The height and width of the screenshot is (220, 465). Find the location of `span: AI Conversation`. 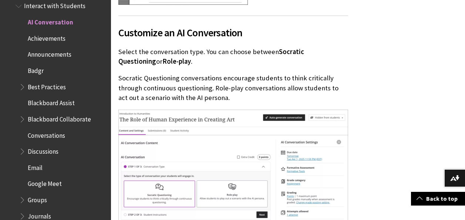

span: AI Conversation is located at coordinates (50, 21).